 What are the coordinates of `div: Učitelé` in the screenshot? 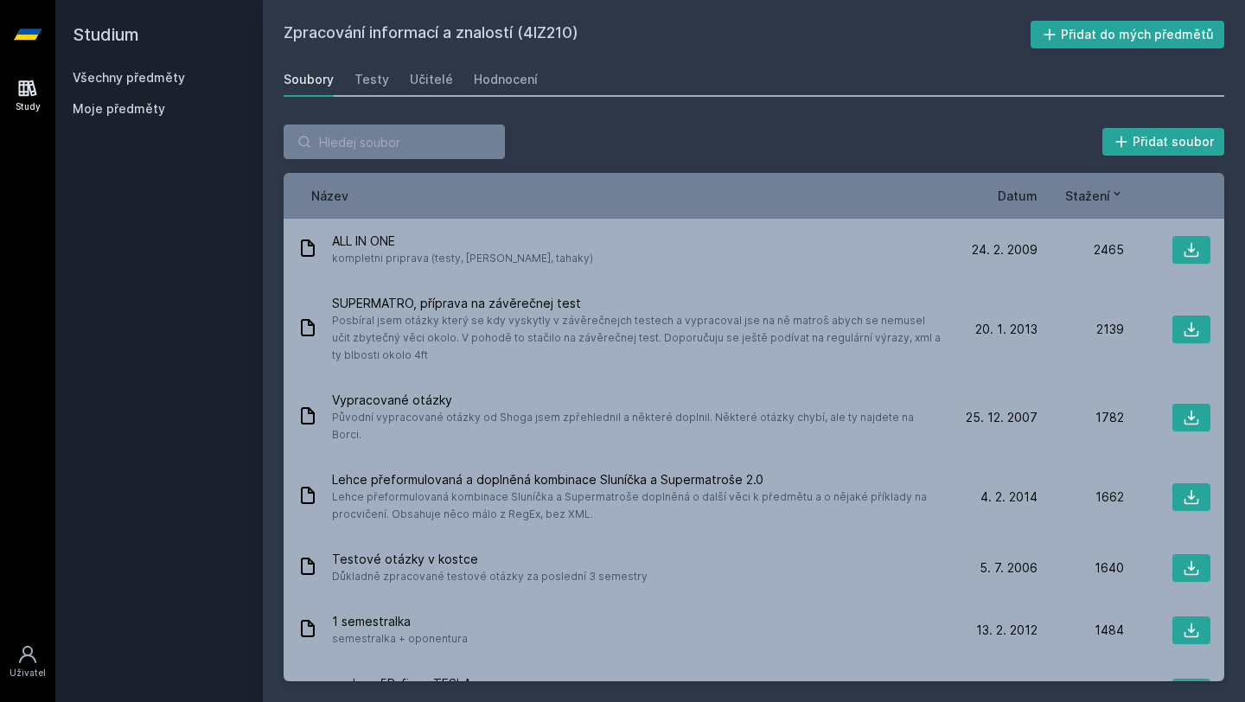 It's located at (431, 80).